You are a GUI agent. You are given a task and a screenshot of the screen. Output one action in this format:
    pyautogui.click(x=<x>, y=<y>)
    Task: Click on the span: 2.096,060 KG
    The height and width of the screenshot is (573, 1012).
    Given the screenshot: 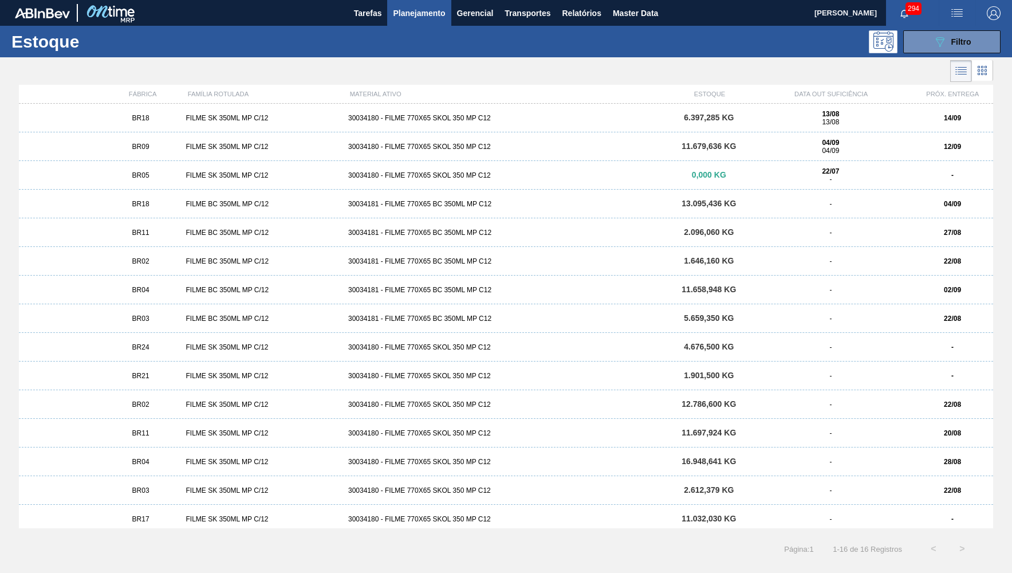 What is the action you would take?
    pyautogui.click(x=708, y=232)
    